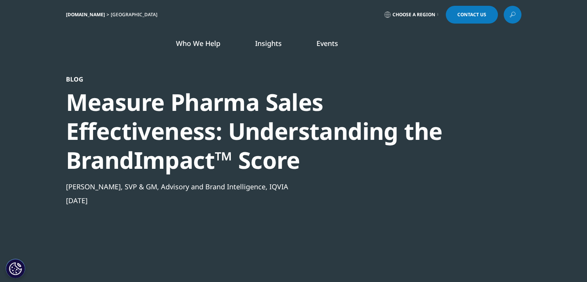 This screenshot has width=587, height=282. What do you see at coordinates (268, 43) in the screenshot?
I see `a: Insights` at bounding box center [268, 43].